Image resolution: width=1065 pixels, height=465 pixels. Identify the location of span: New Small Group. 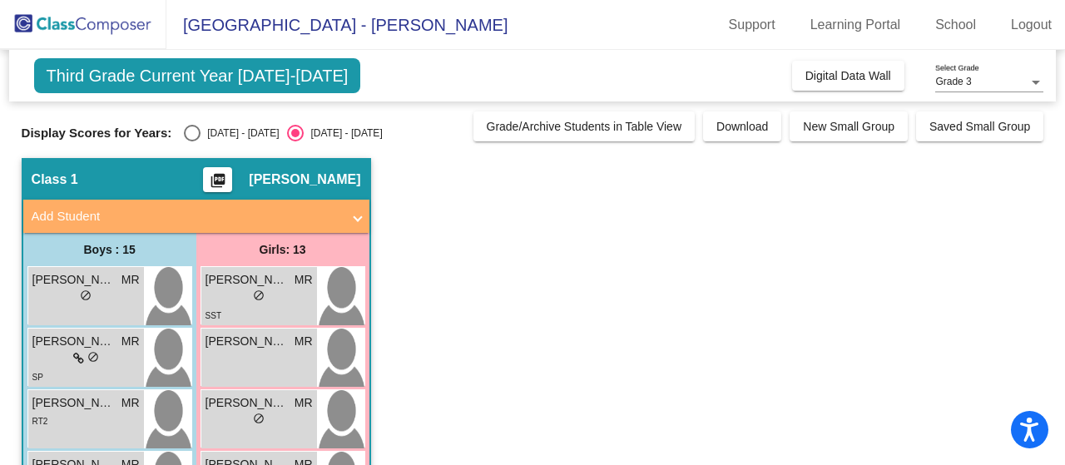
(849, 126).